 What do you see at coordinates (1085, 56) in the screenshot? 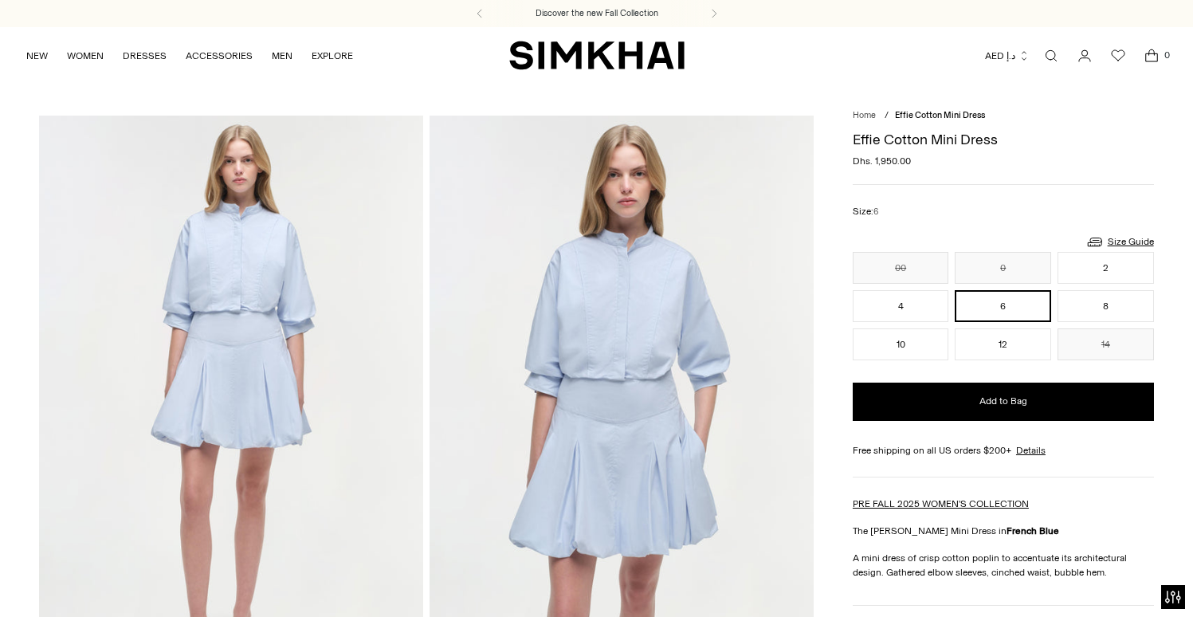
I see `a: Go to the account page` at bounding box center [1085, 56].